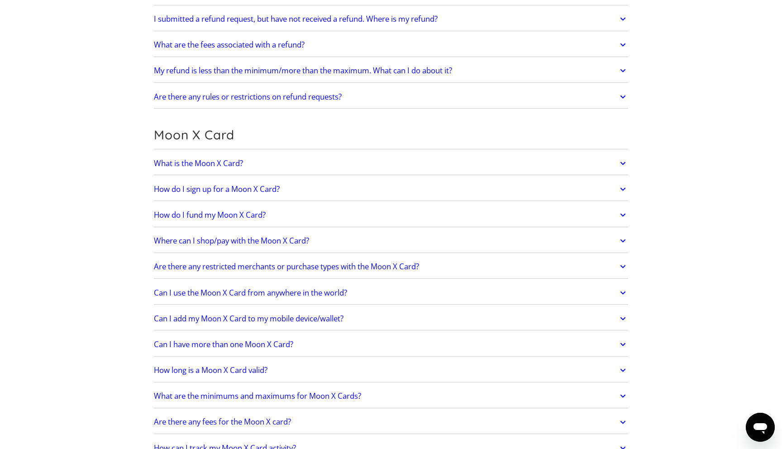 This screenshot has width=782, height=449. What do you see at coordinates (250, 293) in the screenshot?
I see `h2: Can I use the Moon X Card from anywhere in the world?` at bounding box center [250, 293].